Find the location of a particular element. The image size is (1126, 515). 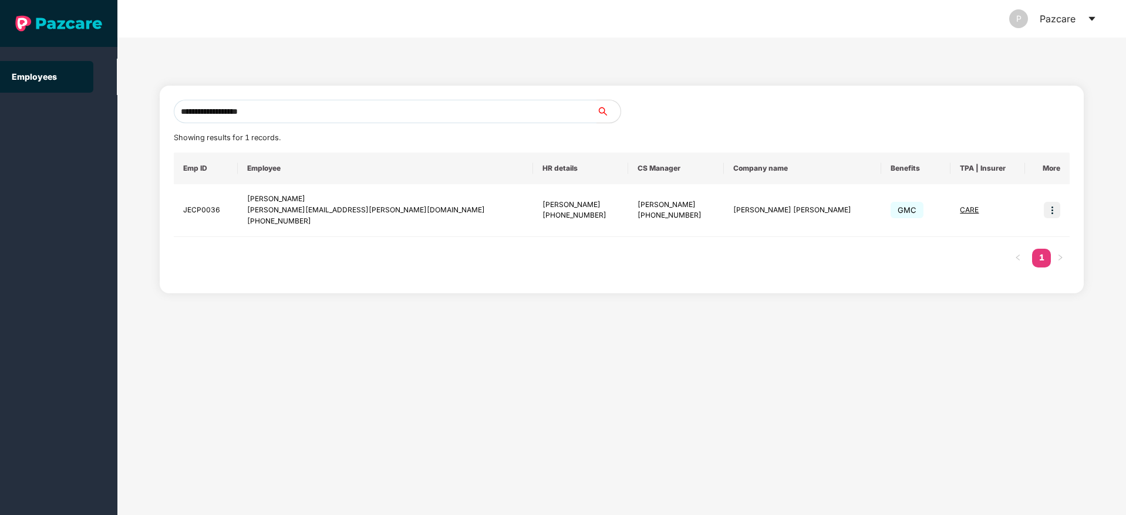

a: 1 is located at coordinates (1041, 258).